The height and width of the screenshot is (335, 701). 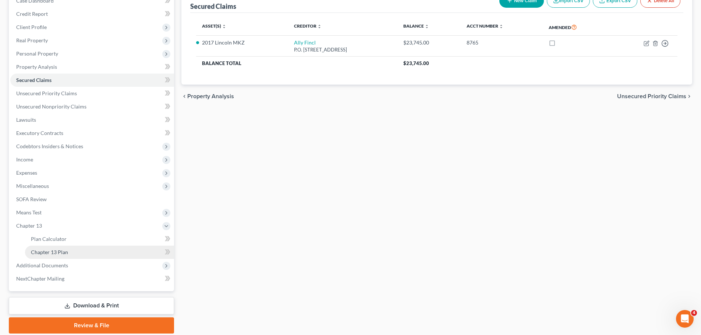 What do you see at coordinates (92, 93) in the screenshot?
I see `a: Unsecured Priority Claims` at bounding box center [92, 93].